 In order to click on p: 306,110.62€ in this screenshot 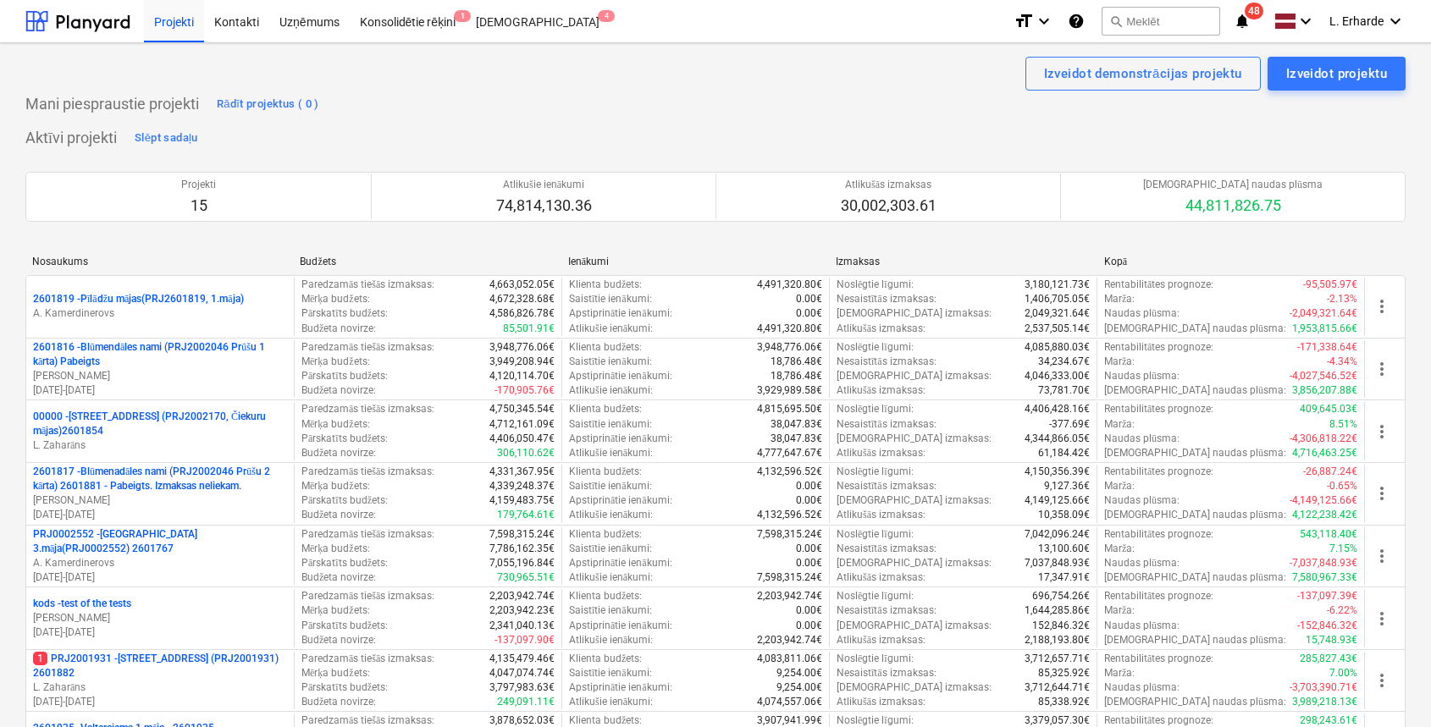, I will do `click(526, 453)`.